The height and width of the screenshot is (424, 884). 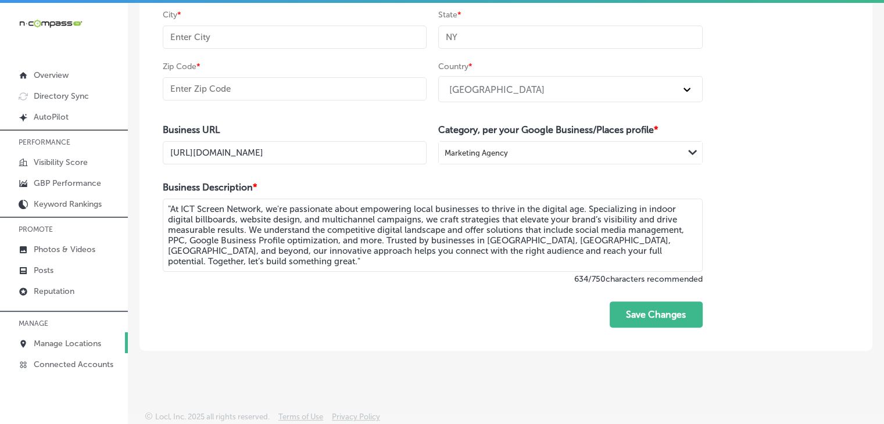 I want to click on h4: Business Description, so click(x=433, y=187).